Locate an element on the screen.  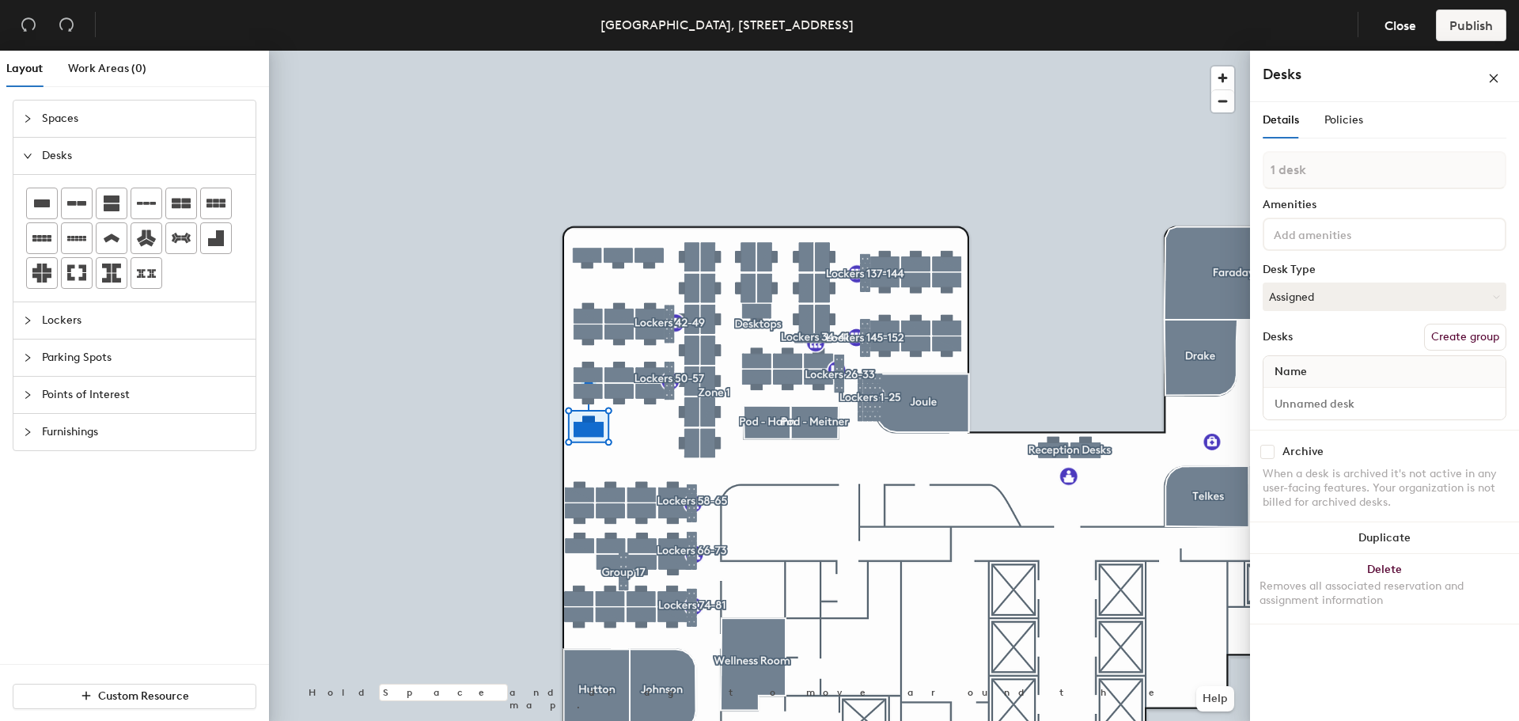
h4: Desks is located at coordinates (1350, 74).